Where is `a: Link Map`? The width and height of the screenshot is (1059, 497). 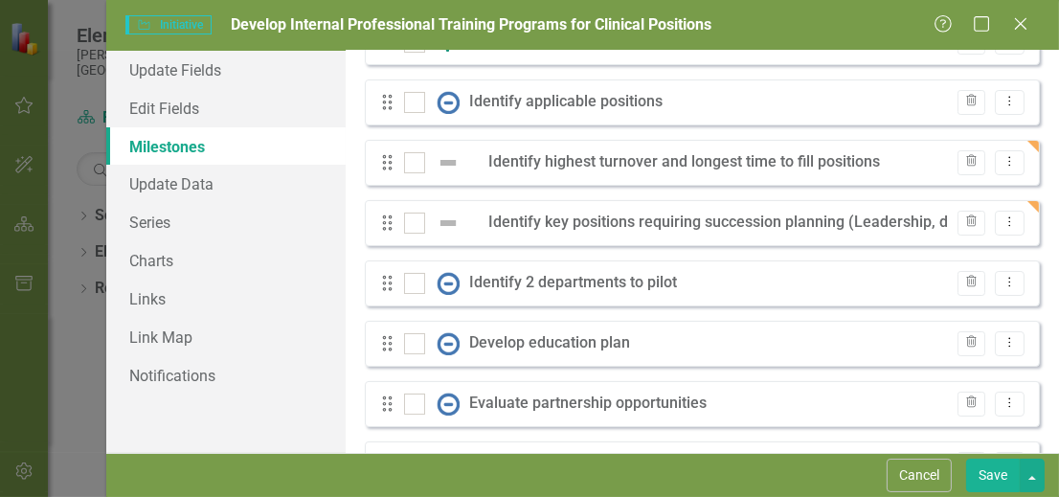 a: Link Map is located at coordinates (226, 337).